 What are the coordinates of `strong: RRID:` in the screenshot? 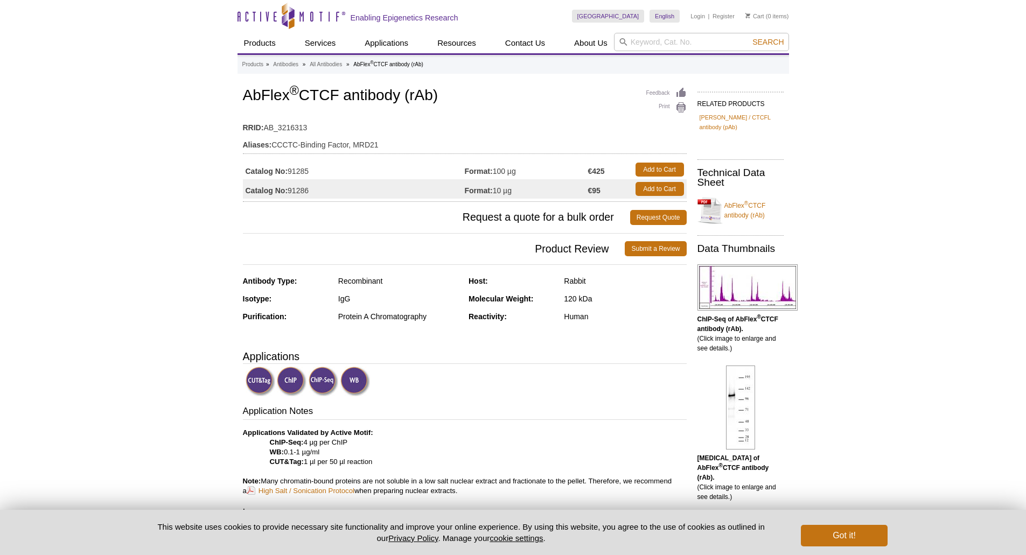 It's located at (253, 128).